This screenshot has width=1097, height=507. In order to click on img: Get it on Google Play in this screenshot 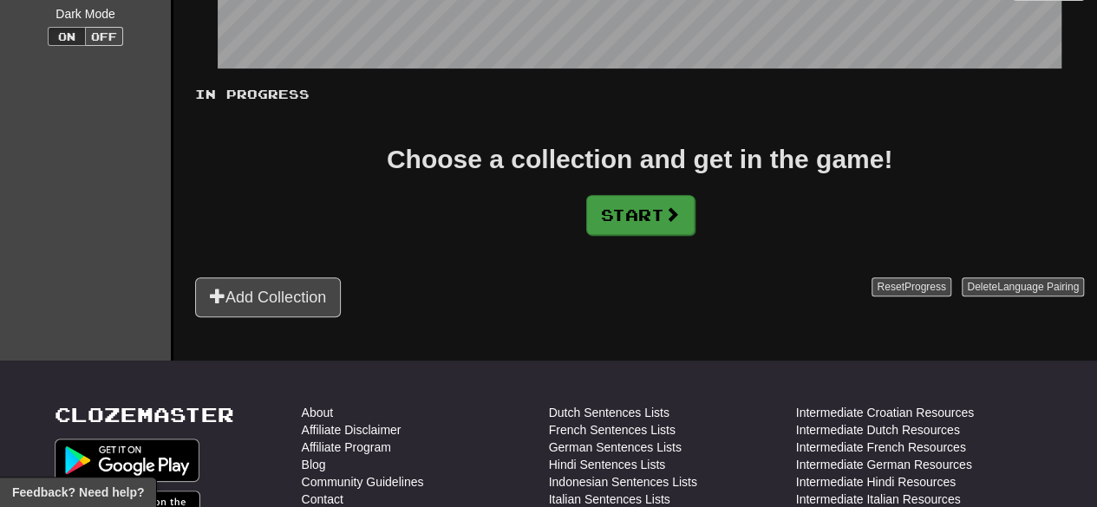, I will do `click(127, 460)`.